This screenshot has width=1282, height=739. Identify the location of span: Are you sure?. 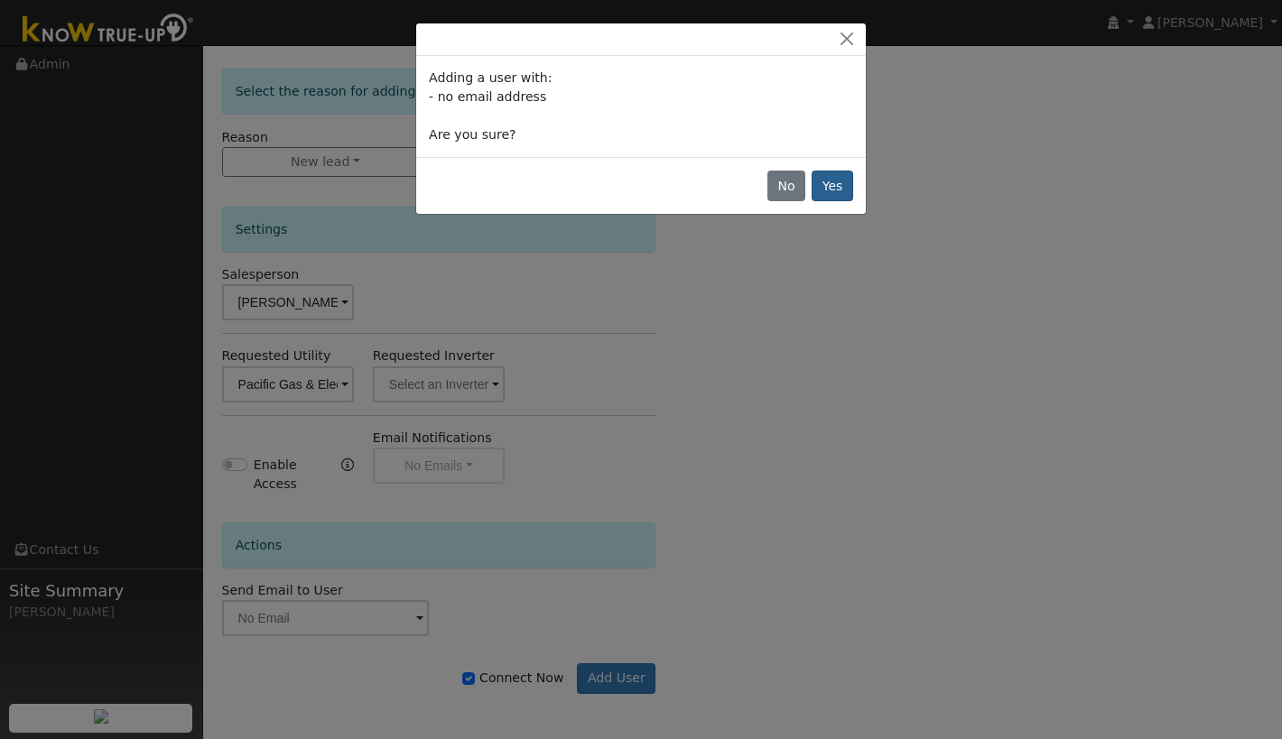
(472, 134).